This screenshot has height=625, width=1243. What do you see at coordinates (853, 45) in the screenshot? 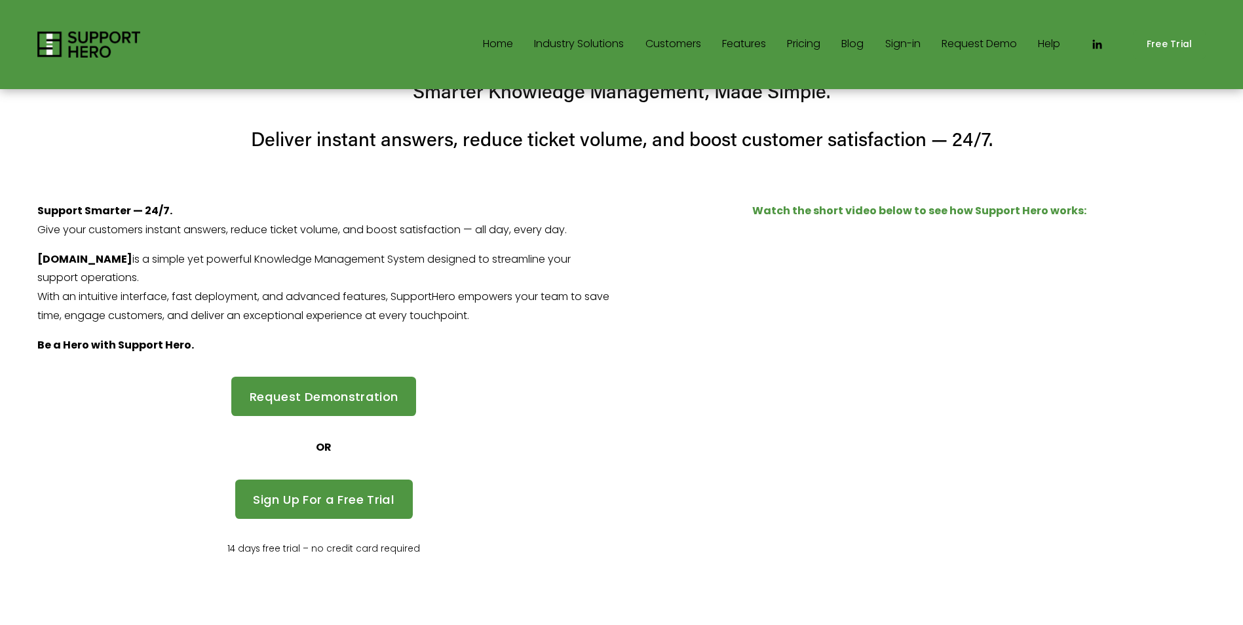
I see `a: Blog` at bounding box center [853, 45].